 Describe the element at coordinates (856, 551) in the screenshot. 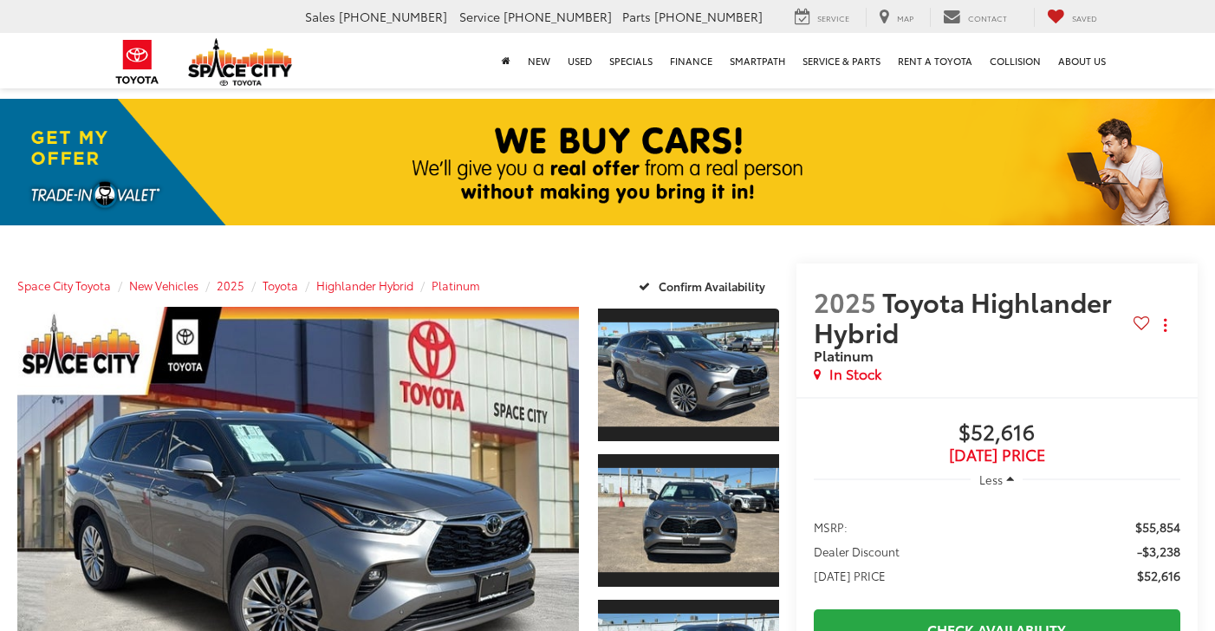

I see `span: Dealer Discount` at that location.